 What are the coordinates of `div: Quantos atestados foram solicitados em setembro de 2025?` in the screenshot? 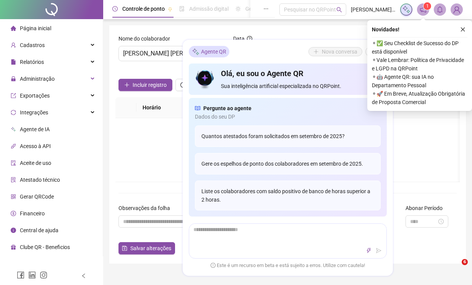 It's located at (288, 136).